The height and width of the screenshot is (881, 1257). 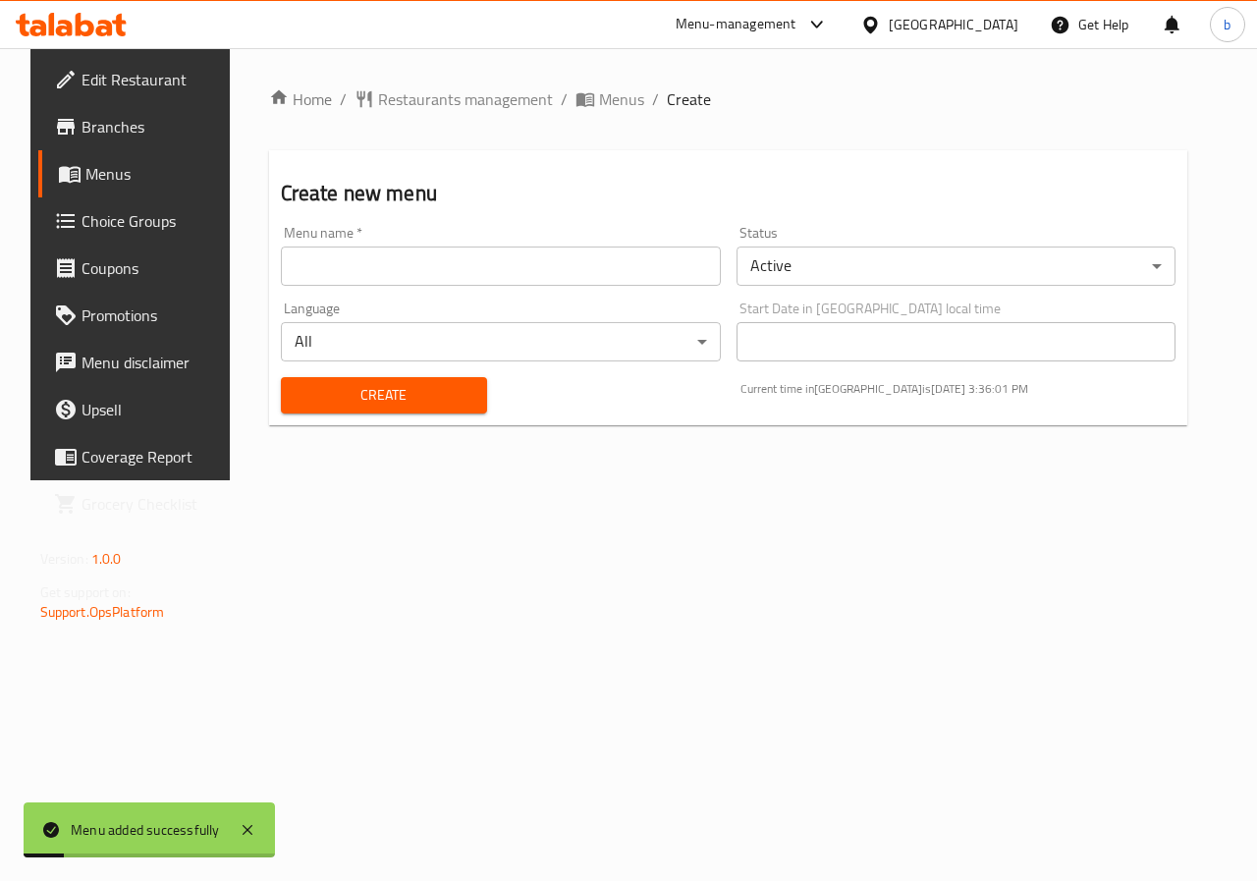 I want to click on a: Edit Restaurant, so click(x=139, y=80).